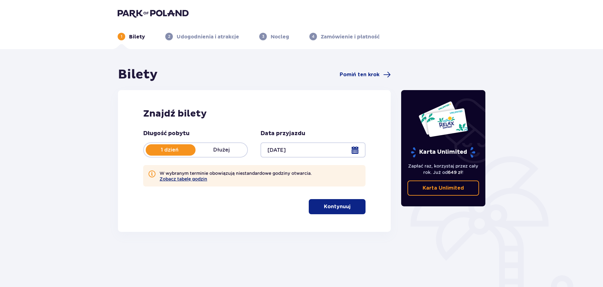 The height and width of the screenshot is (287, 603). I want to click on p: Długość pobytu, so click(166, 134).